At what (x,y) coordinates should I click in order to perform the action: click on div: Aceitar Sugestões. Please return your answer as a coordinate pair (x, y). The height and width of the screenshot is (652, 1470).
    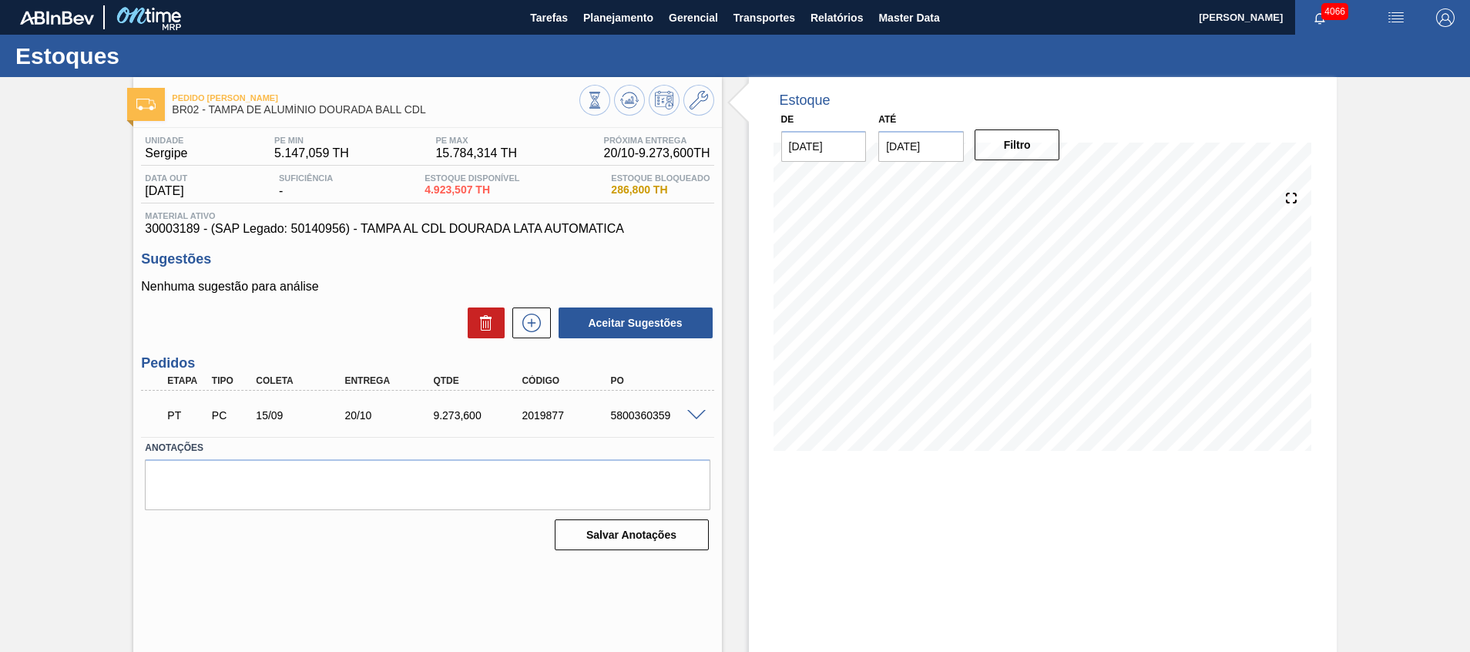
    Looking at the image, I should click on (632, 323).